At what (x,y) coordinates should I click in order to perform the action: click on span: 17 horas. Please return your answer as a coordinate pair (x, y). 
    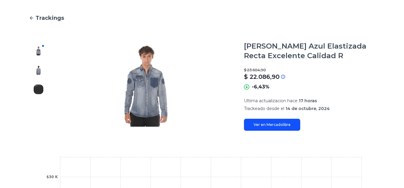
    Looking at the image, I should click on (307, 101).